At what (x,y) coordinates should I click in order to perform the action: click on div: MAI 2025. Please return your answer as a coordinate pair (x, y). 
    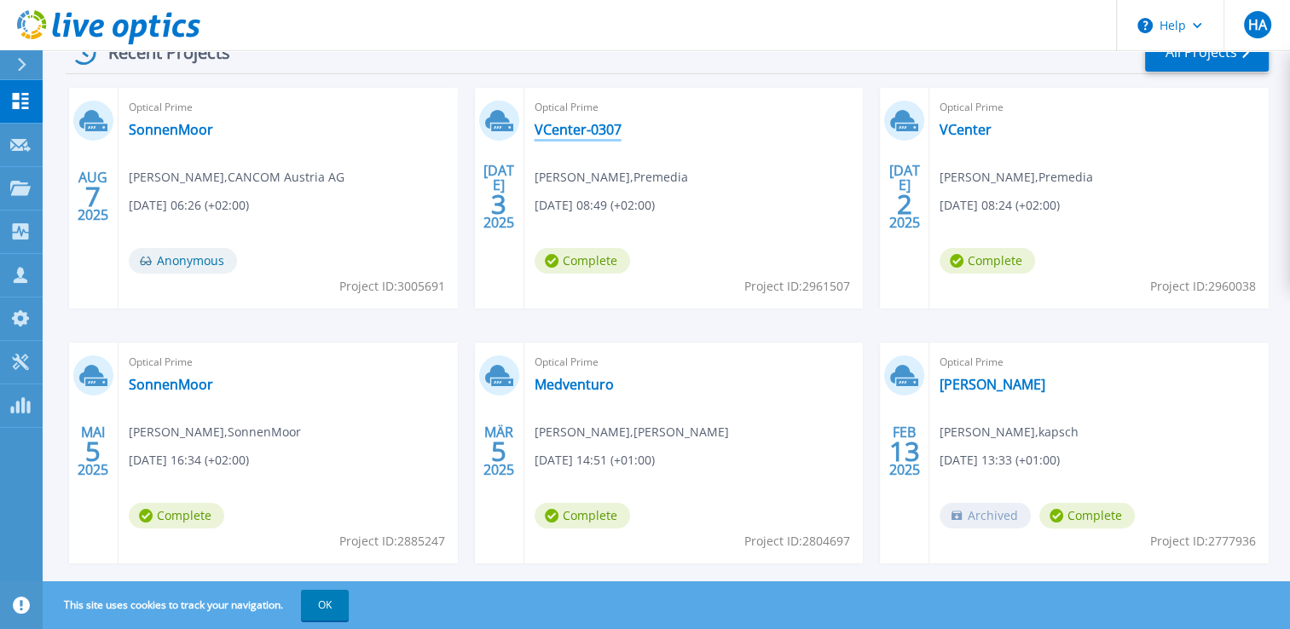
    Looking at the image, I should click on (93, 451).